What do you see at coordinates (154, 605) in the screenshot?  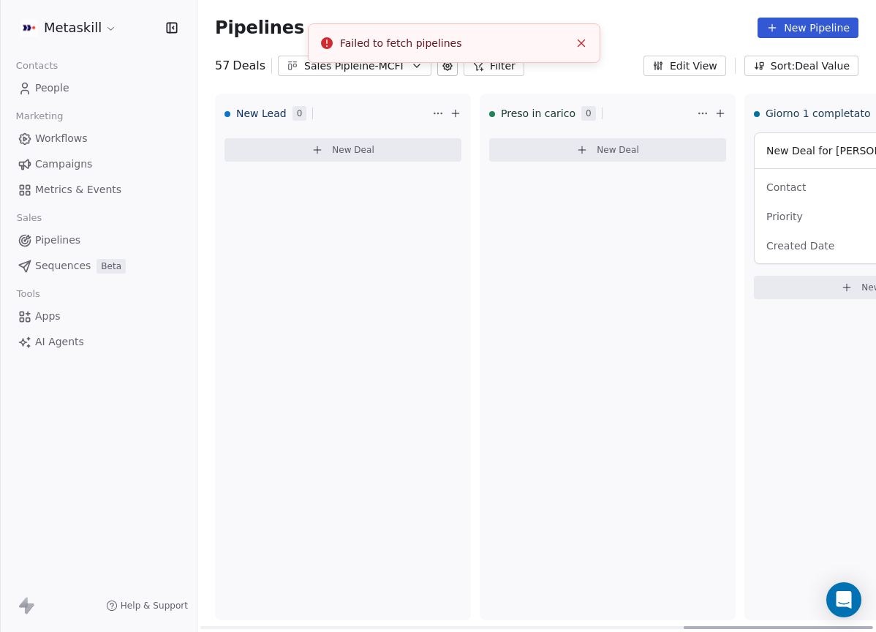 I see `span: Help & Support` at bounding box center [154, 605].